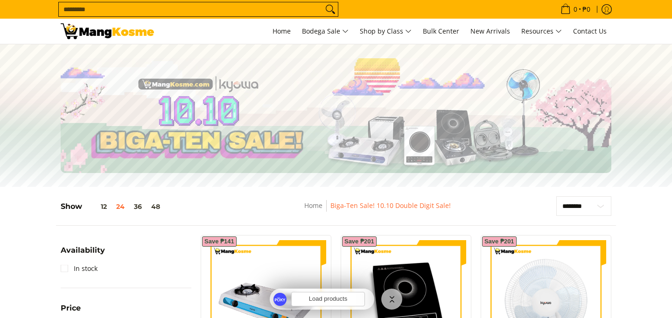 This screenshot has height=318, width=672. Describe the element at coordinates (441, 31) in the screenshot. I see `span: Bulk Center` at that location.